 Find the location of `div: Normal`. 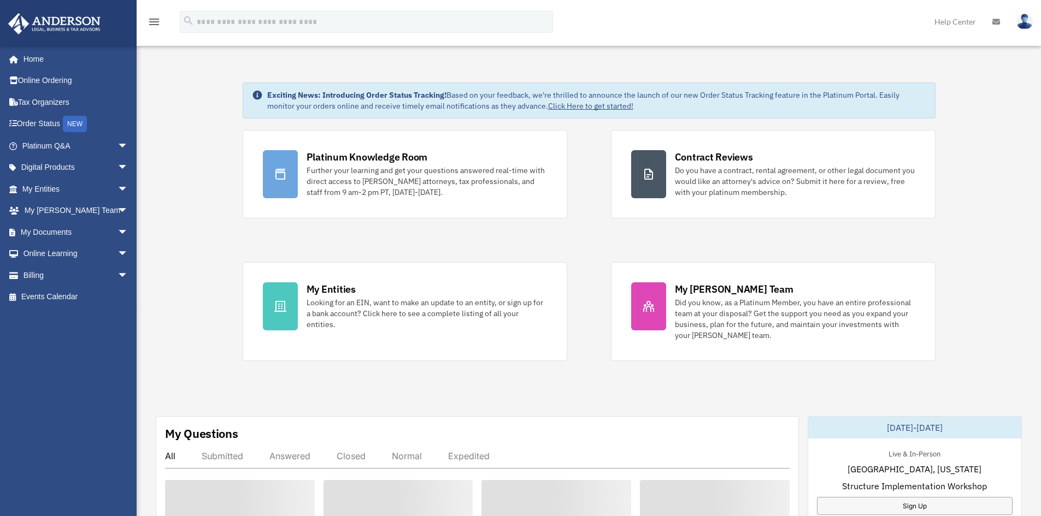

div: Normal is located at coordinates (406, 456).